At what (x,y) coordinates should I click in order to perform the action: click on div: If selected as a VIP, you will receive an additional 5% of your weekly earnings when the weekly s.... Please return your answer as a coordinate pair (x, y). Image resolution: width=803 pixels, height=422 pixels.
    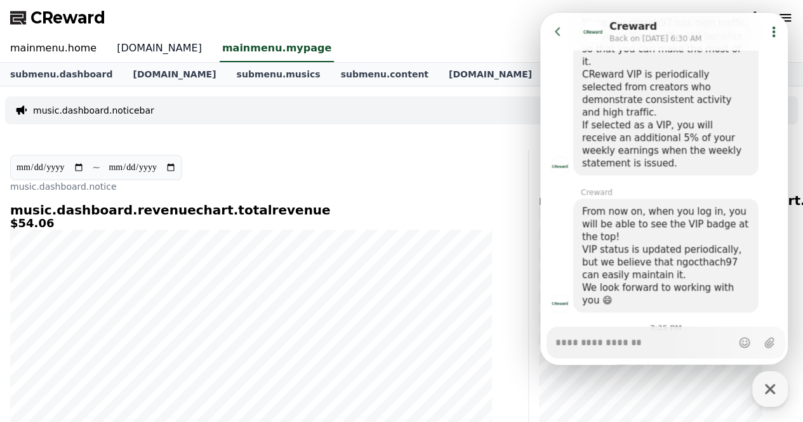
    Looking at the image, I should click on (126, 131).